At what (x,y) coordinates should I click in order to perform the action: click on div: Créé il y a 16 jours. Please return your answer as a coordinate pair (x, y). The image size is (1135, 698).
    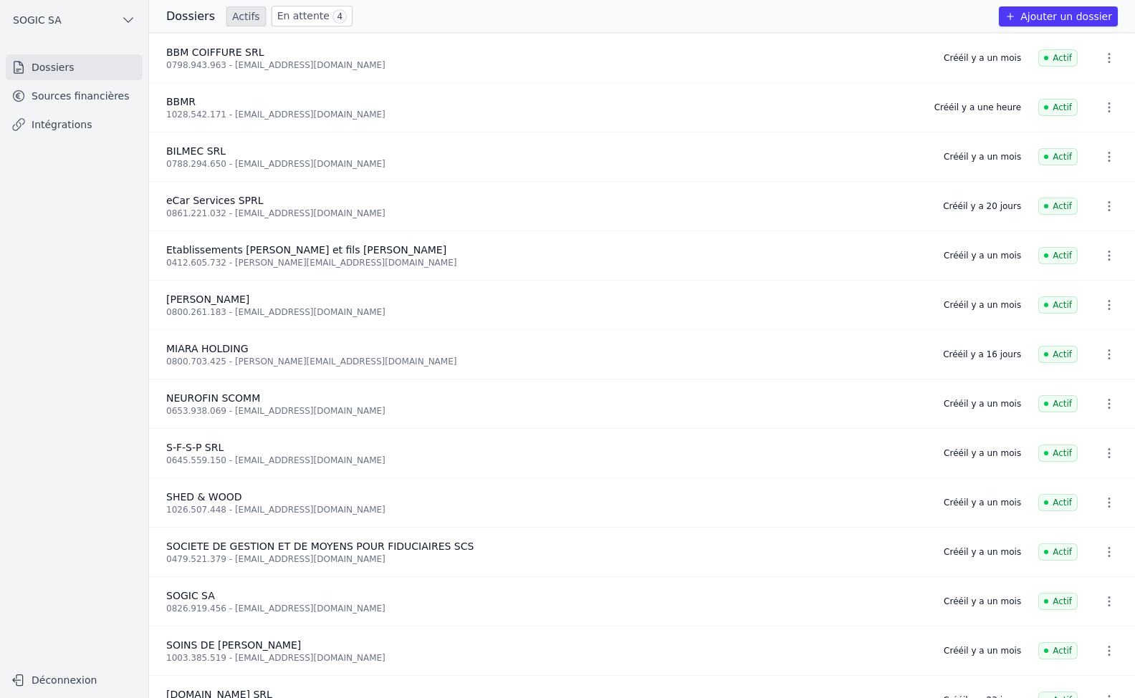
    Looking at the image, I should click on (981, 355).